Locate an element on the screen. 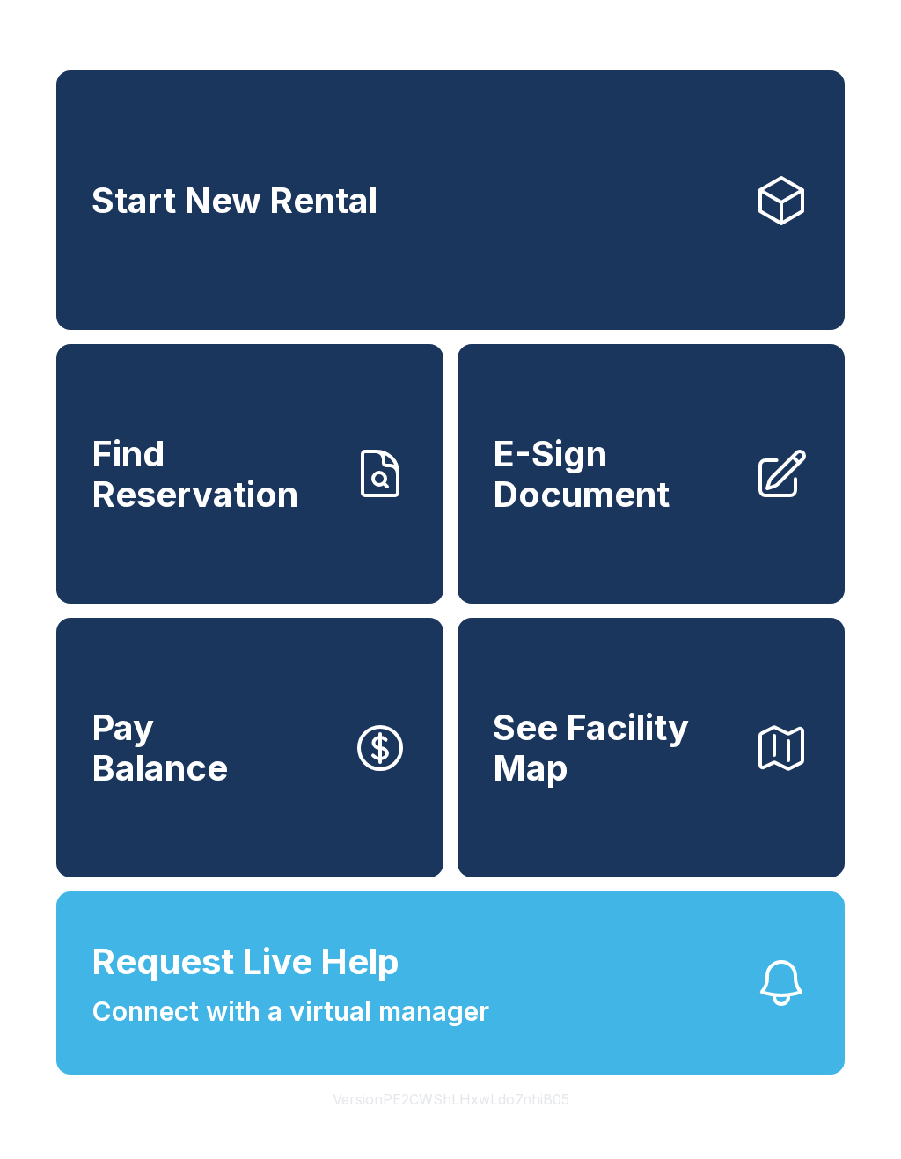 The width and height of the screenshot is (901, 1159). span: Pay Balance is located at coordinates (159, 747).